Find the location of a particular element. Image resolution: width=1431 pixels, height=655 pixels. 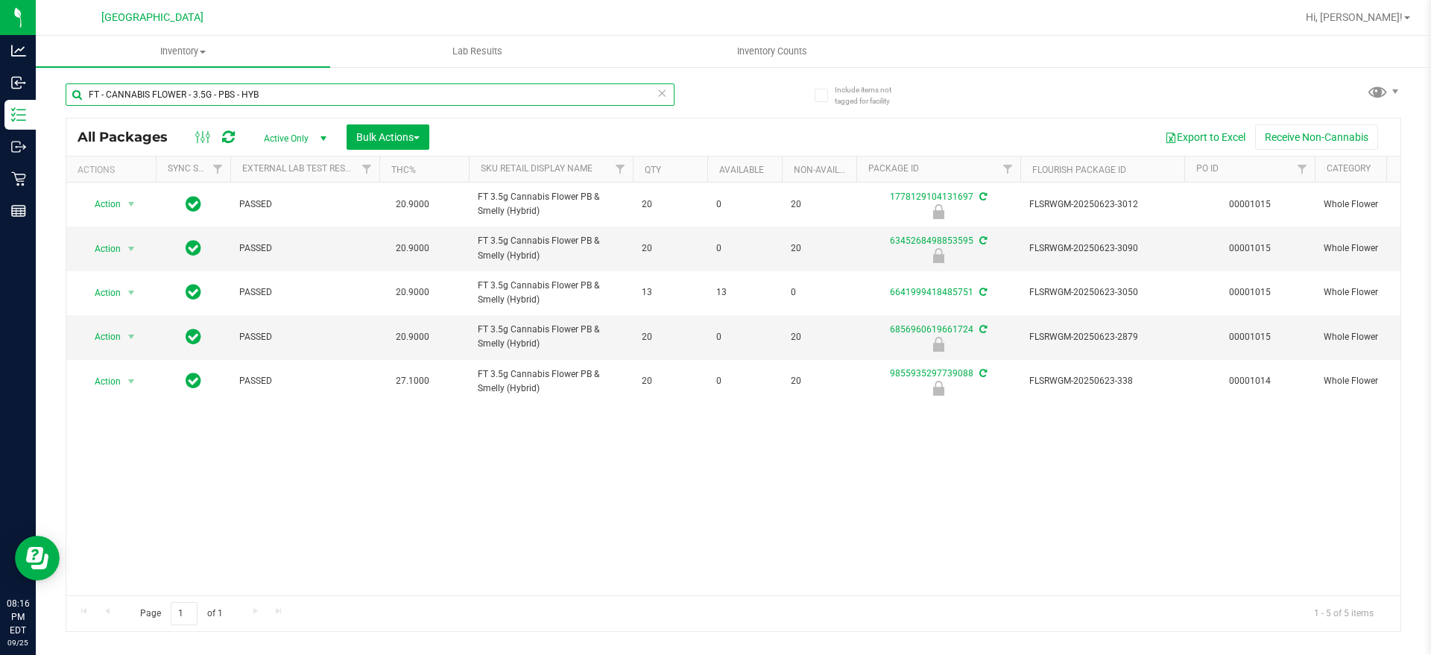

a: Lab Results is located at coordinates (477, 51).